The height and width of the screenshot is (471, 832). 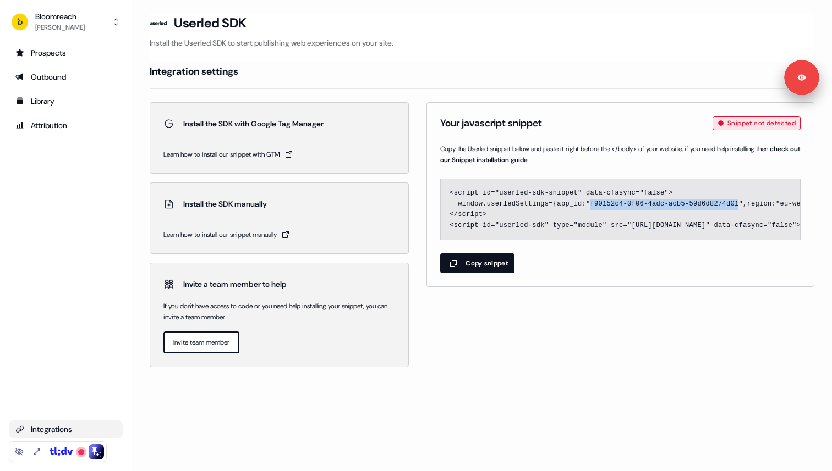 I want to click on h3: Userled SDK, so click(x=210, y=23).